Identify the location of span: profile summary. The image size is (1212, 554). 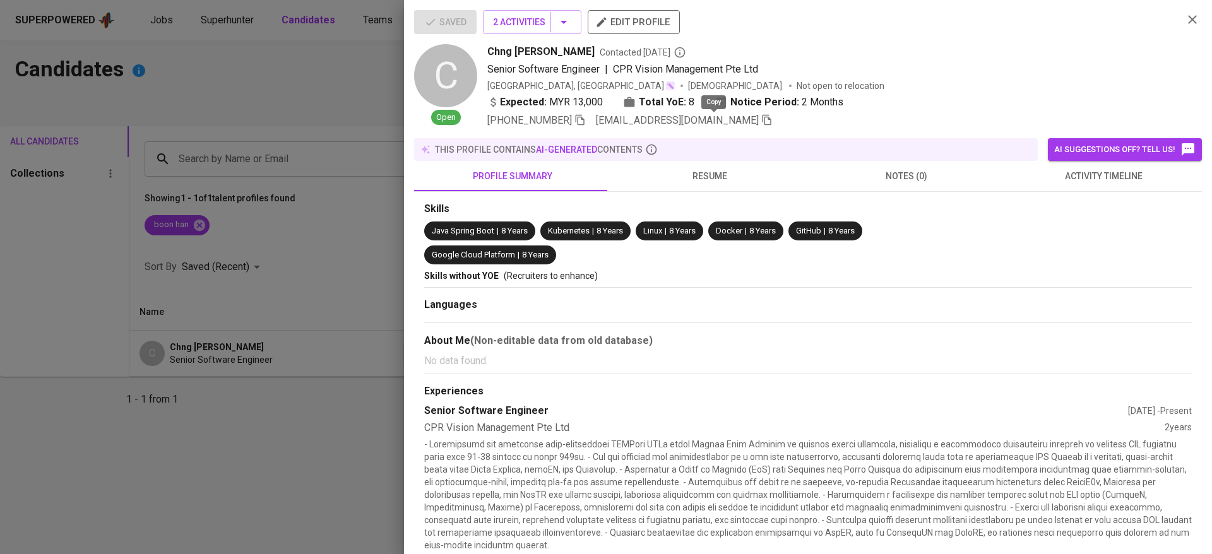
(513, 176).